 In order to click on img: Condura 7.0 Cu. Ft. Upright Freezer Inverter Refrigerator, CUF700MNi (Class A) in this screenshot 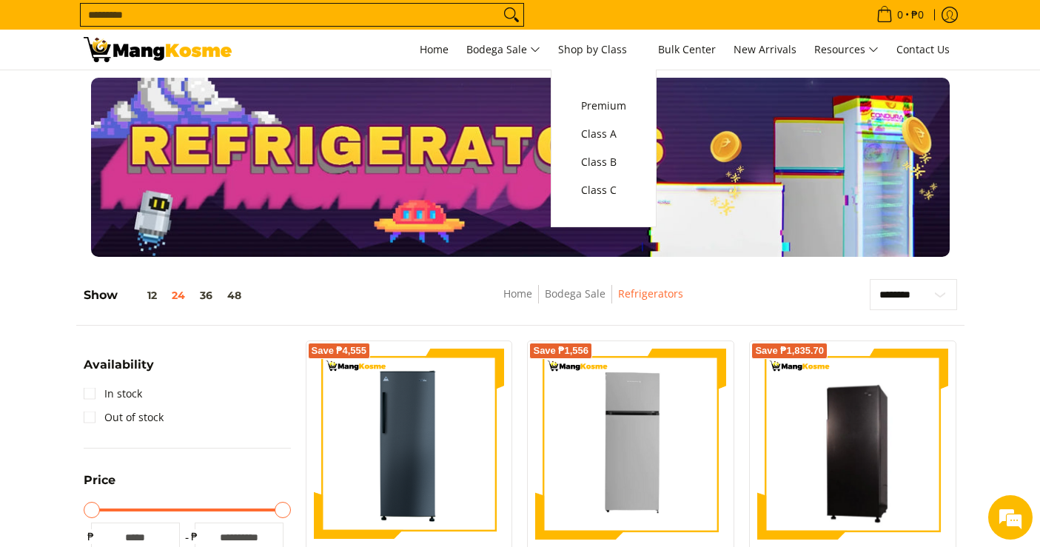, I will do `click(409, 444)`.